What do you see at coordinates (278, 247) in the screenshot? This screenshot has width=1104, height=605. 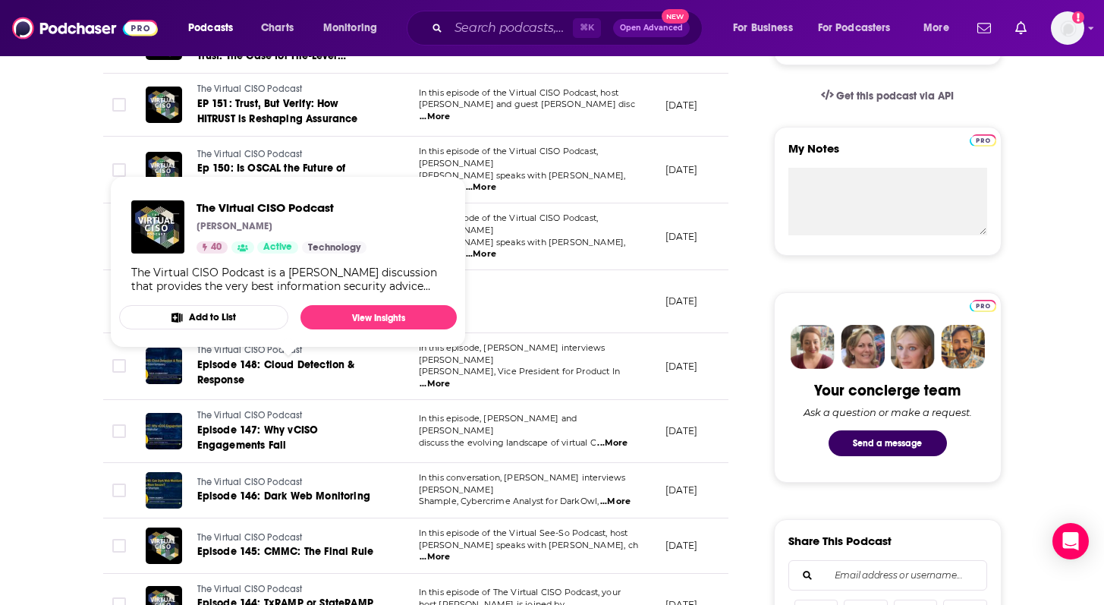 I see `span: Active` at bounding box center [278, 247].